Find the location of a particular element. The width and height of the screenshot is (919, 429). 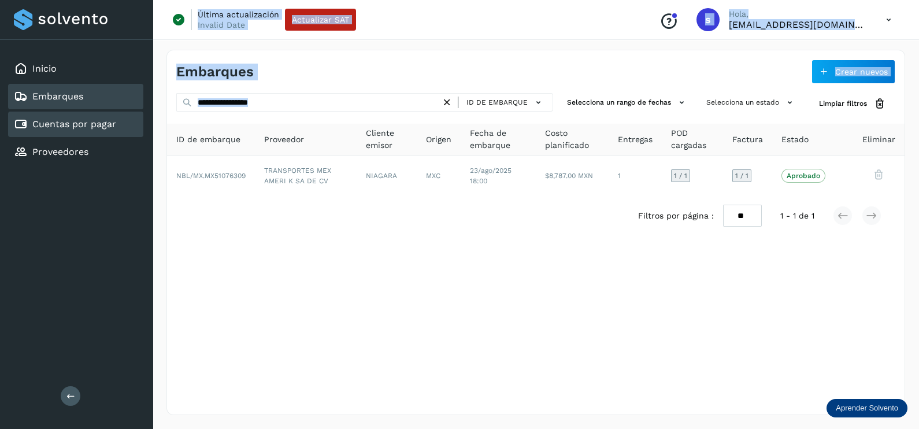

button: Selecciona un rango de fechas is located at coordinates (627, 102).